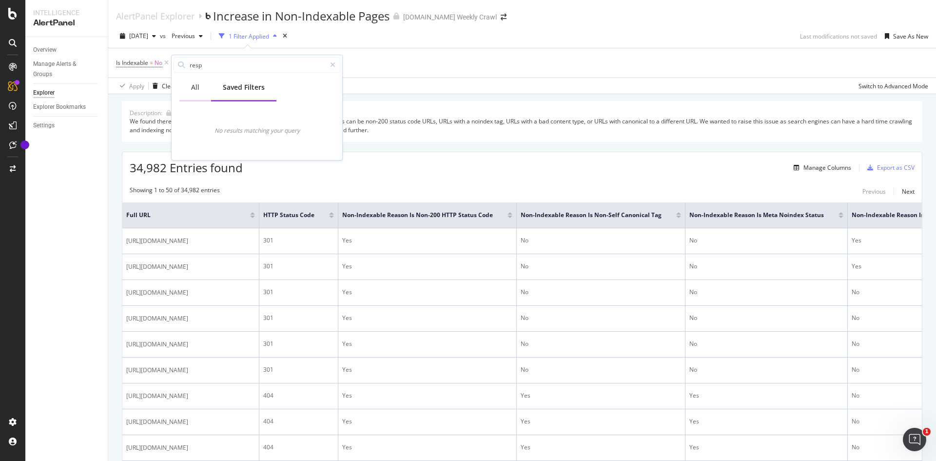 The height and width of the screenshot is (461, 936). Describe the element at coordinates (169, 86) in the screenshot. I see `div: Clear` at that location.